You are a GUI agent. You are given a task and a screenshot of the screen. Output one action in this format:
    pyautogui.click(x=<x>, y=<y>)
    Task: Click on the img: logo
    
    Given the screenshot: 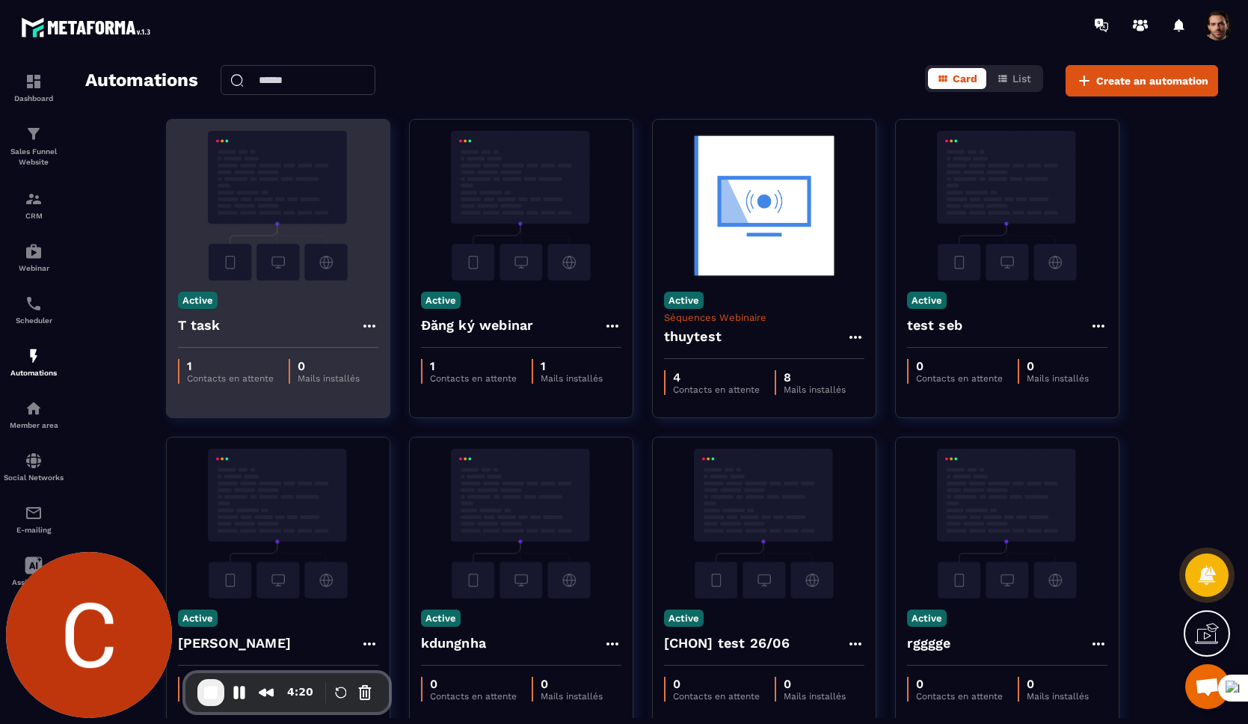 What is the action you would take?
    pyautogui.click(x=88, y=27)
    